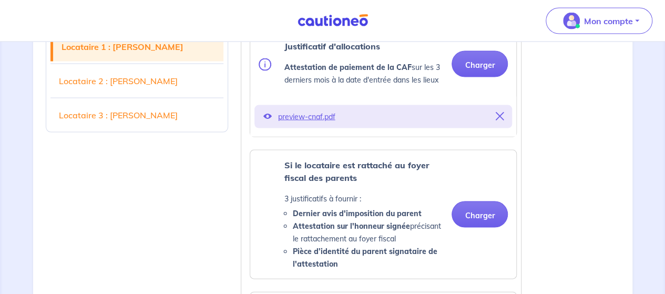 The image size is (665, 294). What do you see at coordinates (267, 117) in the screenshot?
I see `button: Voir` at bounding box center [267, 117].